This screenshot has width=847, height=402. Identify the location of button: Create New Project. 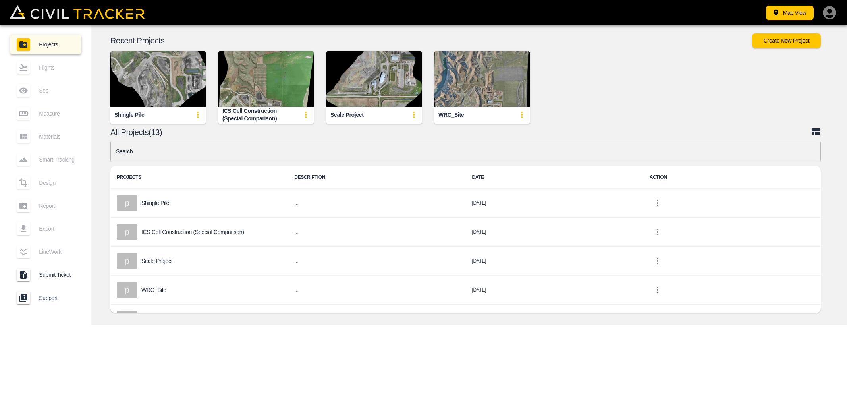
(786, 40).